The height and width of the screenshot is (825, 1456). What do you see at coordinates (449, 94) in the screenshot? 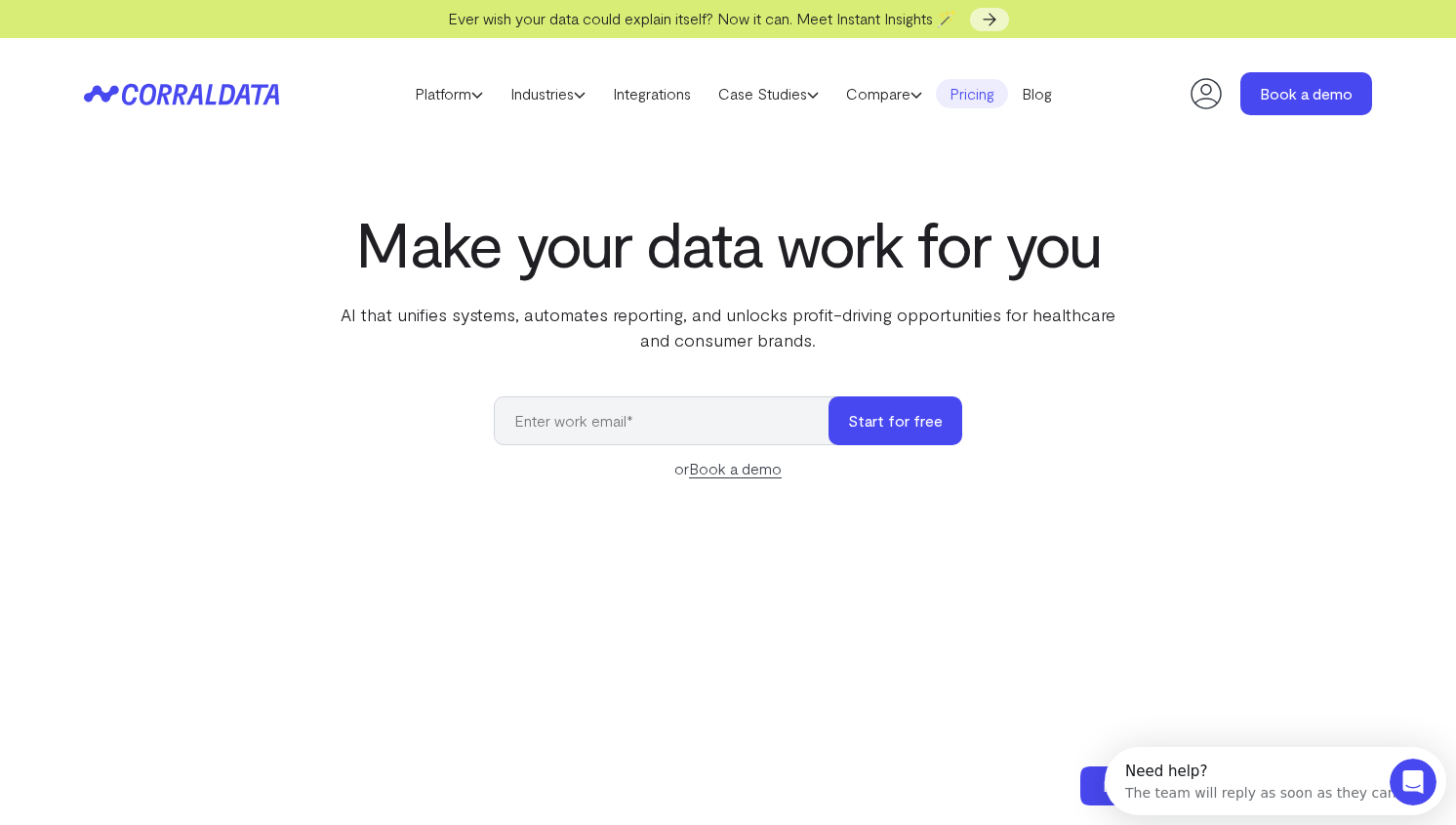
I see `a: Platform` at bounding box center [449, 94].